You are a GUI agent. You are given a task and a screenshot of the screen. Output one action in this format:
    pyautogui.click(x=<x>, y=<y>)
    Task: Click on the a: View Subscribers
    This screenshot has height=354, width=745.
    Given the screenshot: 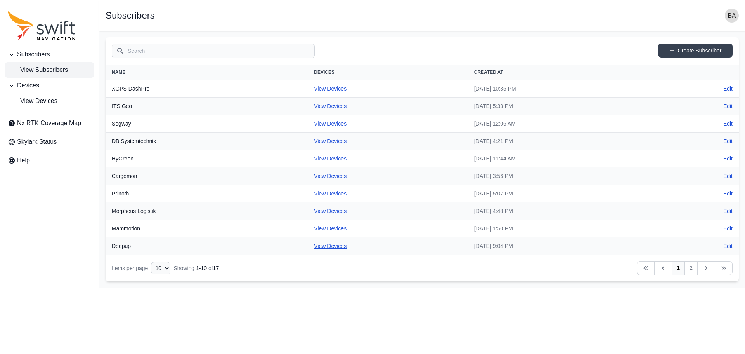 What is the action you would take?
    pyautogui.click(x=49, y=70)
    